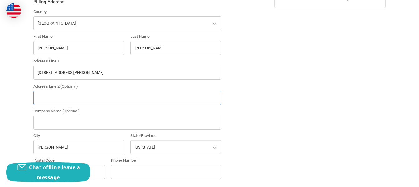  Describe the element at coordinates (127, 12) in the screenshot. I see `label: Country` at that location.